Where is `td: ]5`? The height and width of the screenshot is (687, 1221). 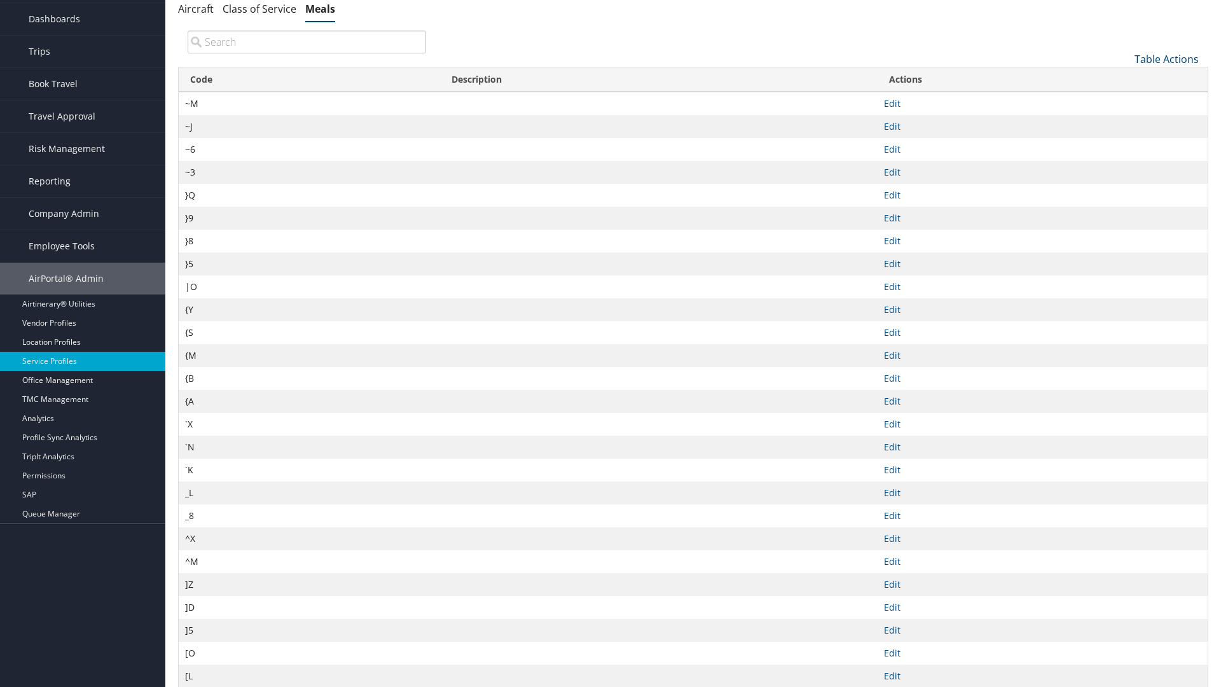
td: ]5 is located at coordinates (309, 630).